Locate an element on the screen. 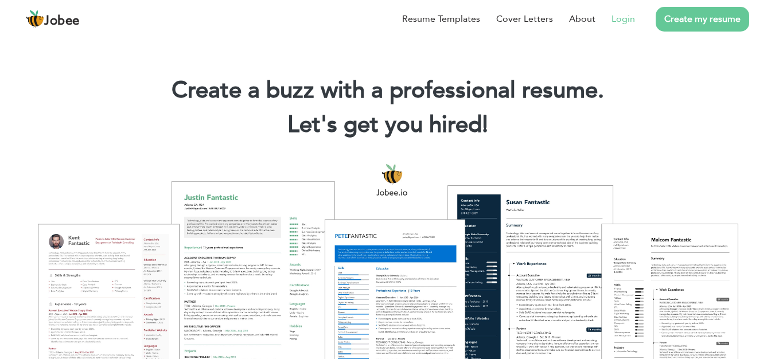  h2: Let's is located at coordinates (387, 125).